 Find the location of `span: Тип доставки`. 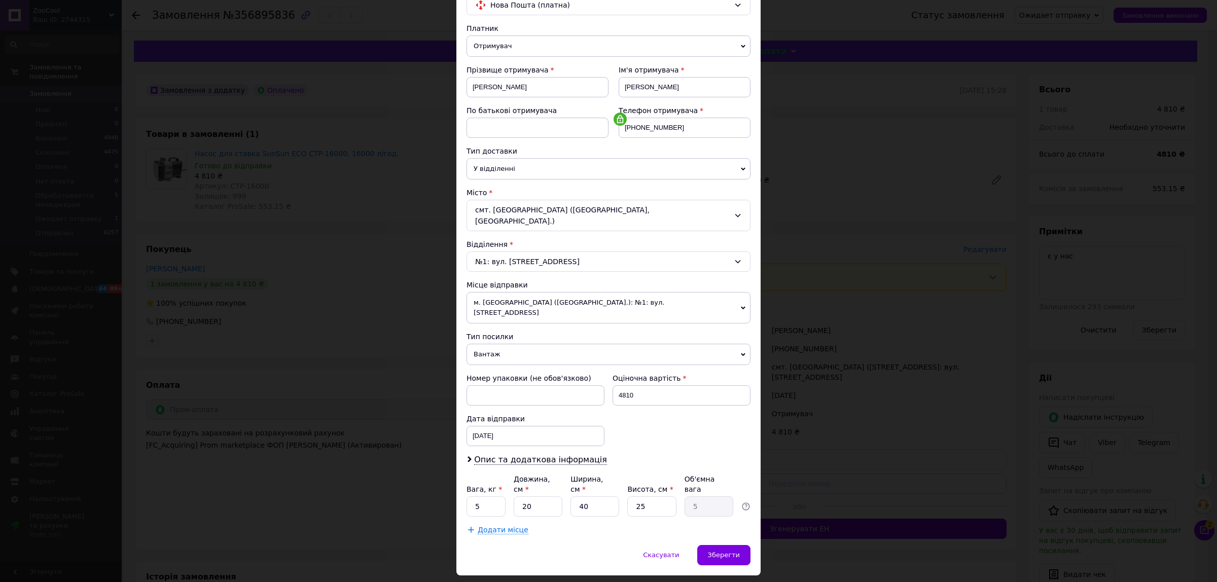

span: Тип доставки is located at coordinates (492, 151).